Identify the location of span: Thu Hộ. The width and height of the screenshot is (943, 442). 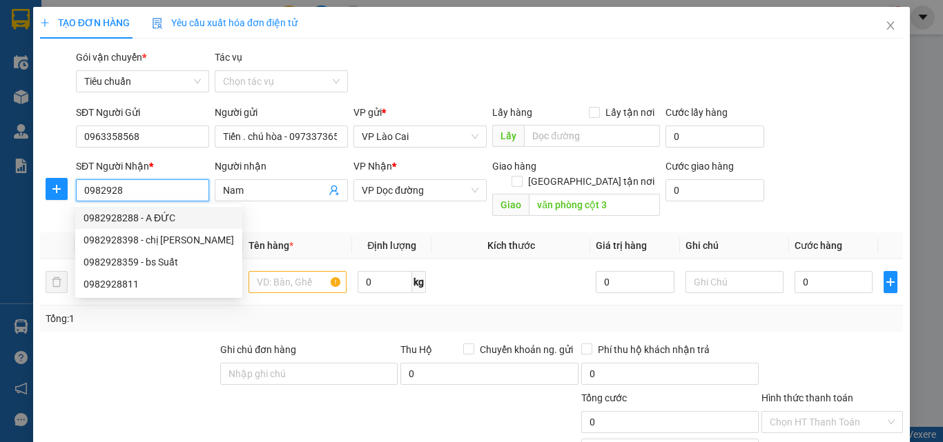
(416, 350).